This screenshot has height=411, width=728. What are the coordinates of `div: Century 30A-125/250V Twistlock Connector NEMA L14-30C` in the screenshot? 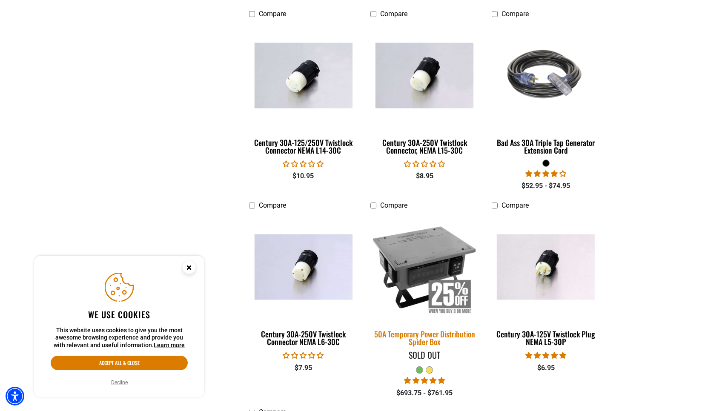 It's located at (303, 146).